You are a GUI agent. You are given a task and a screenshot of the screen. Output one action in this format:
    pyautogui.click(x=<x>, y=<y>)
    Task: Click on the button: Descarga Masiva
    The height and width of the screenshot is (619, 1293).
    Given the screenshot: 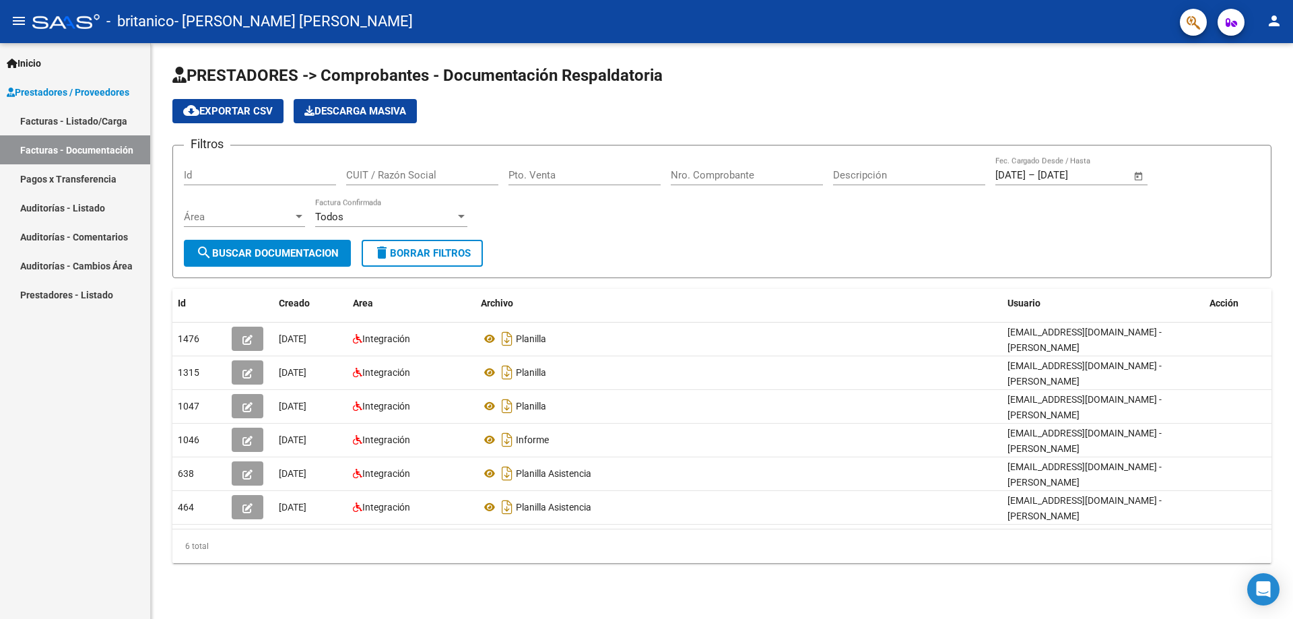 What is the action you would take?
    pyautogui.click(x=355, y=111)
    